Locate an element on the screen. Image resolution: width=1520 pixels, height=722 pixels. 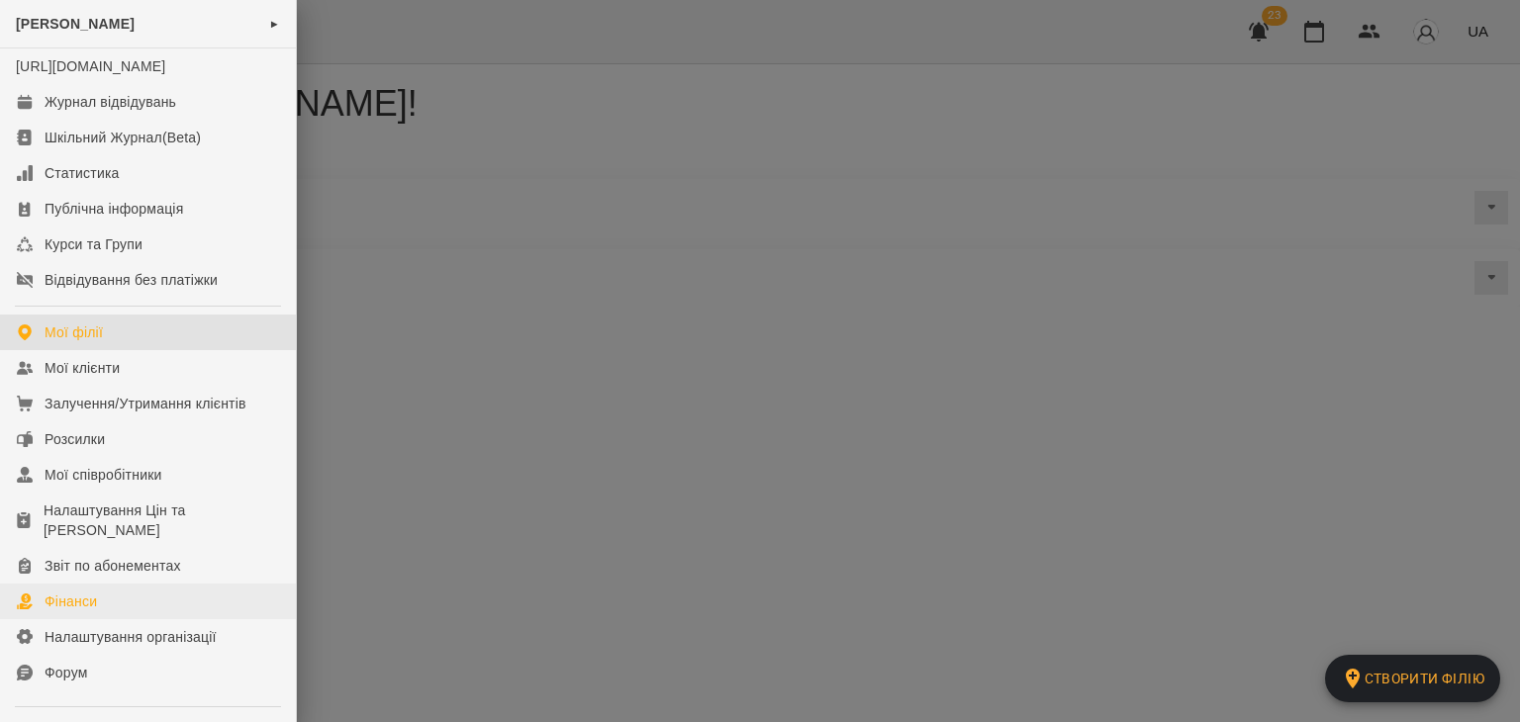
div: Мої співробітники is located at coordinates (103, 475).